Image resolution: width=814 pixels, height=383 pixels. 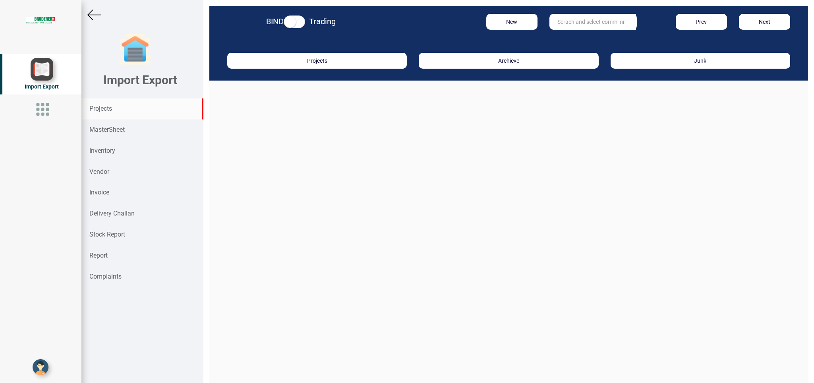 What do you see at coordinates (275, 21) in the screenshot?
I see `strong: BIND` at bounding box center [275, 21].